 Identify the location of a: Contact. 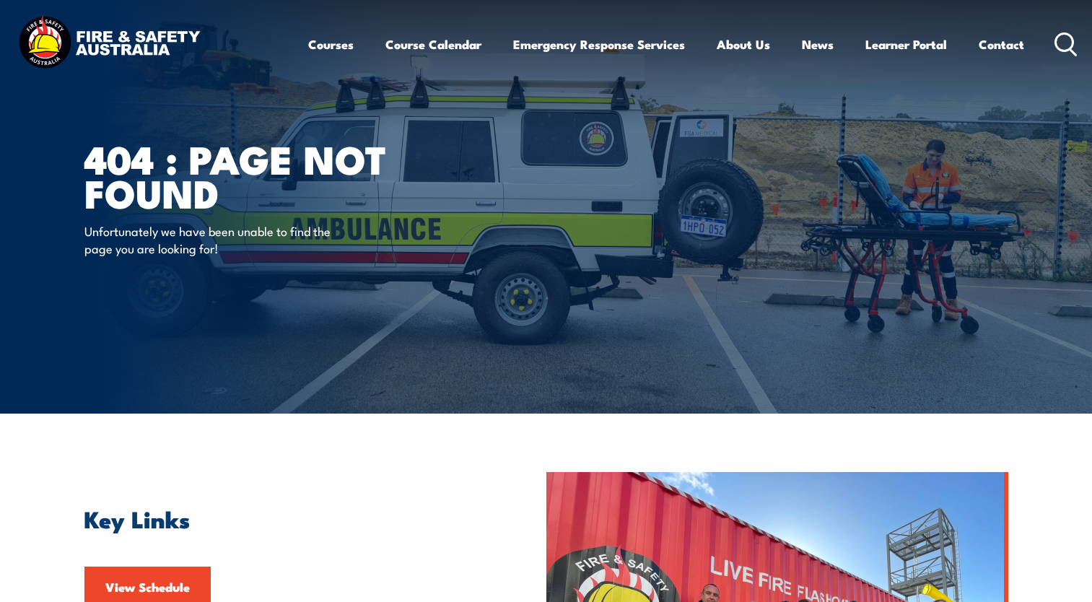
(1001, 44).